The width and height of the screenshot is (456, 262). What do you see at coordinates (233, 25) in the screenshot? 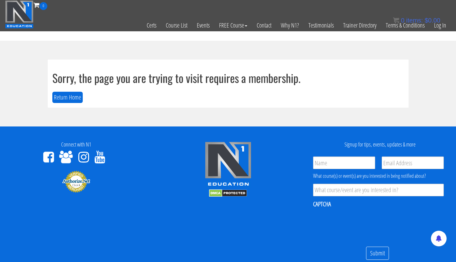
I see `a: FREE Course` at bounding box center [233, 25].